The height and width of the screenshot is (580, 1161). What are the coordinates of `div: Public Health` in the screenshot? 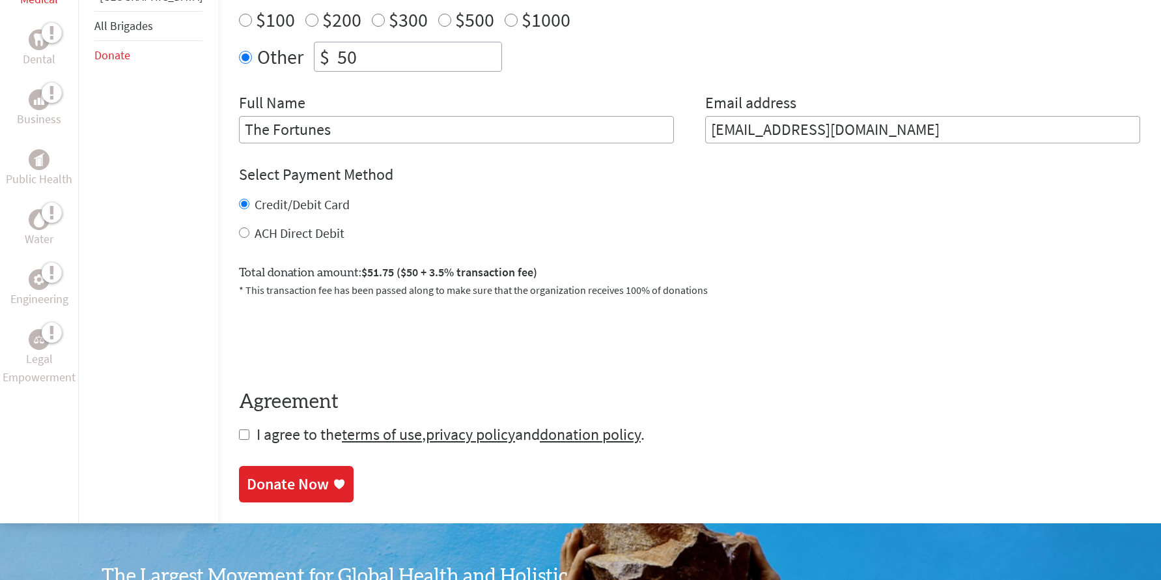 It's located at (39, 160).